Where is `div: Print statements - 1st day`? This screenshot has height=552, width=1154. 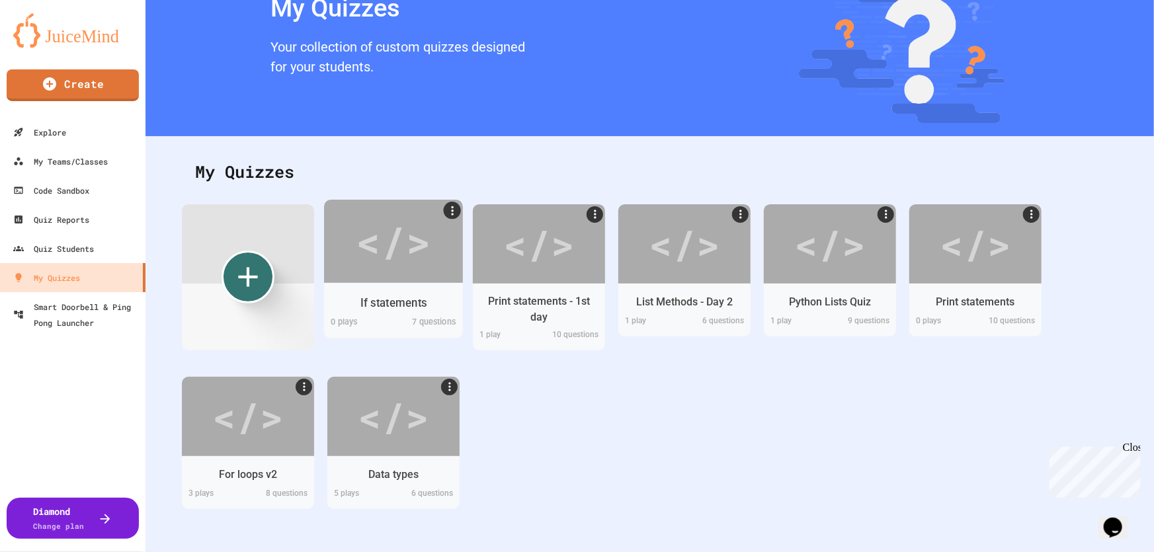
div: Print statements - 1st day is located at coordinates (539, 309).